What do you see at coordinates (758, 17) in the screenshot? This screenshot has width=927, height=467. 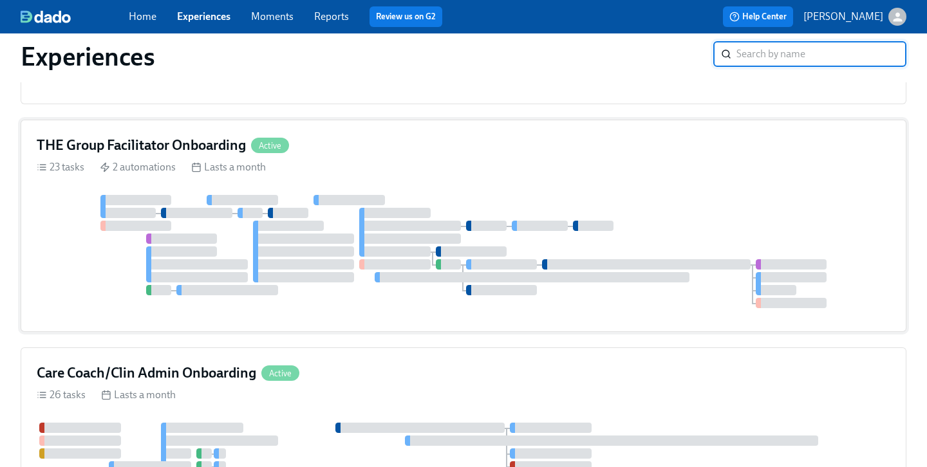 I see `button: Help Center` at bounding box center [758, 17].